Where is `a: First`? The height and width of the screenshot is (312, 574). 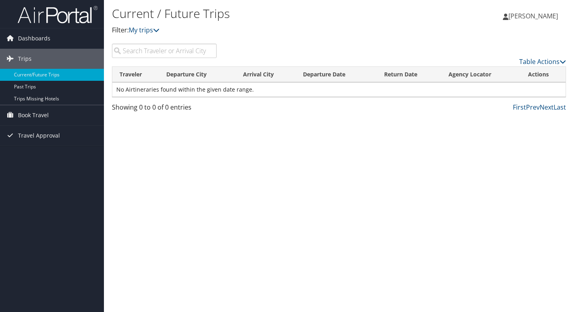
a: First is located at coordinates (519, 107).